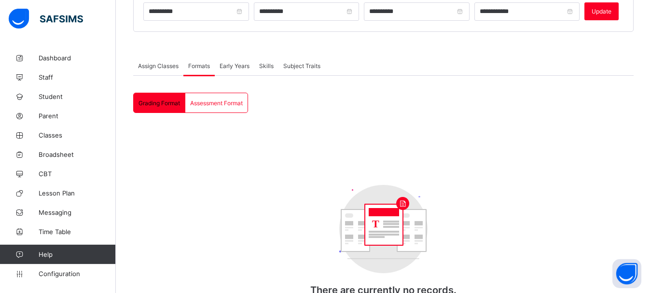  What do you see at coordinates (77, 58) in the screenshot?
I see `span: Dashboard` at bounding box center [77, 58].